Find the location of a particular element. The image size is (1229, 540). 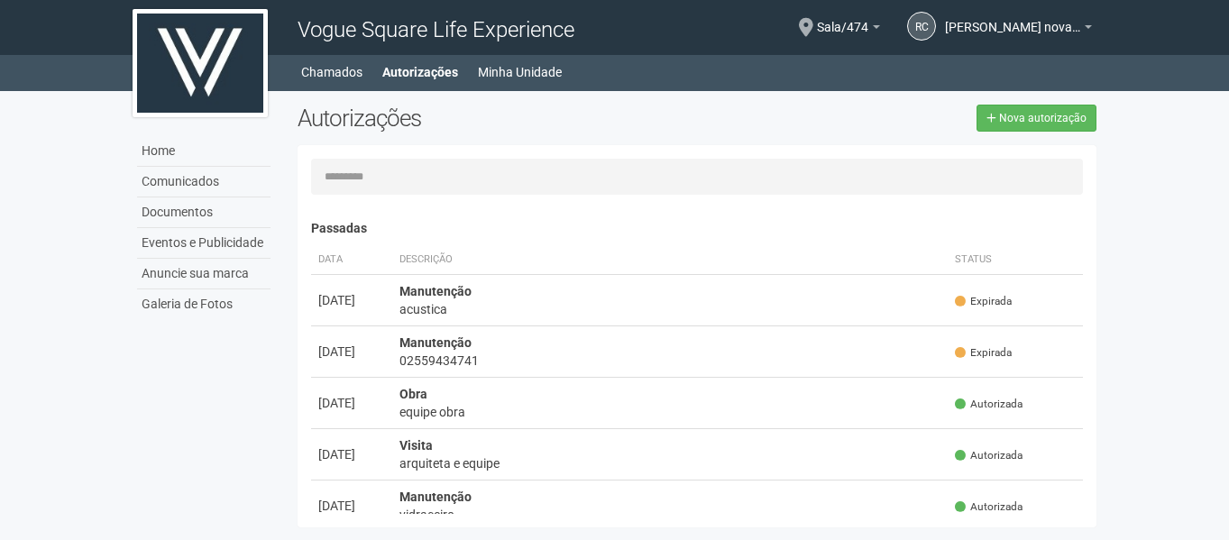

a: Nova autorização is located at coordinates (1036, 118).